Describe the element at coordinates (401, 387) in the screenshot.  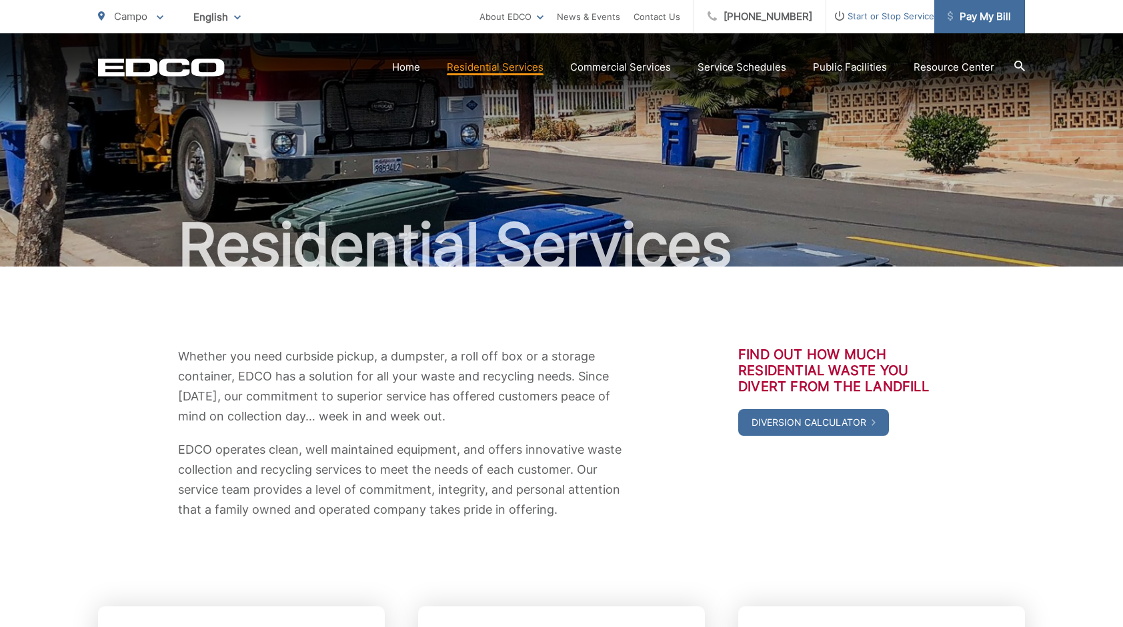
I see `p: Whether you need curbside pickup, a dumpster, a roll off box or a storage container, EDCO has a s...` at that location.